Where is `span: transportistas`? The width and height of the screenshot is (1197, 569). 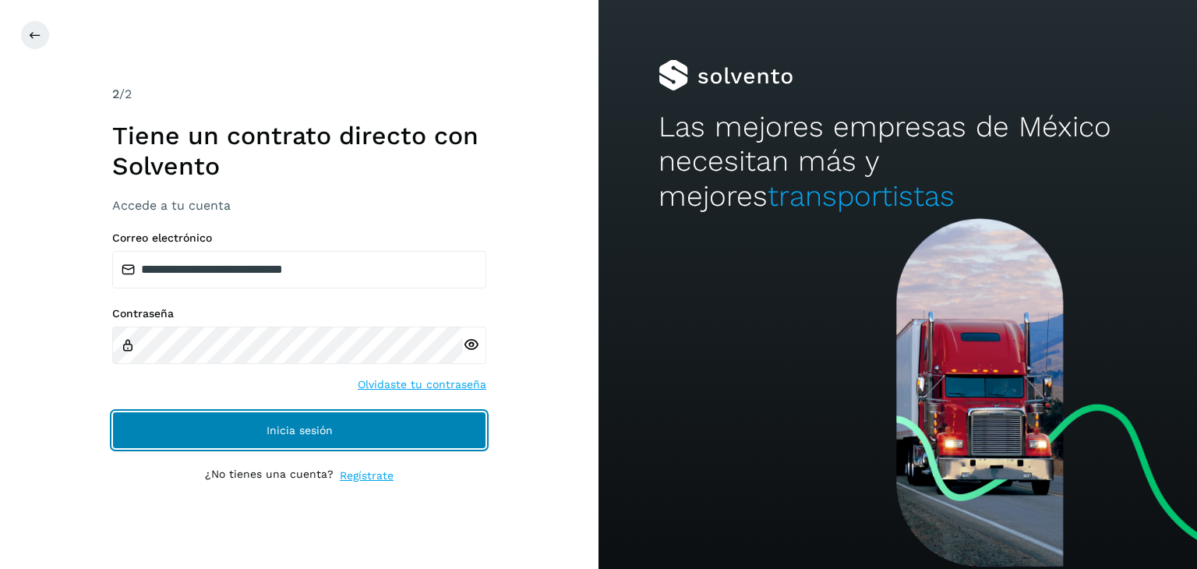
span: transportistas is located at coordinates (861, 196).